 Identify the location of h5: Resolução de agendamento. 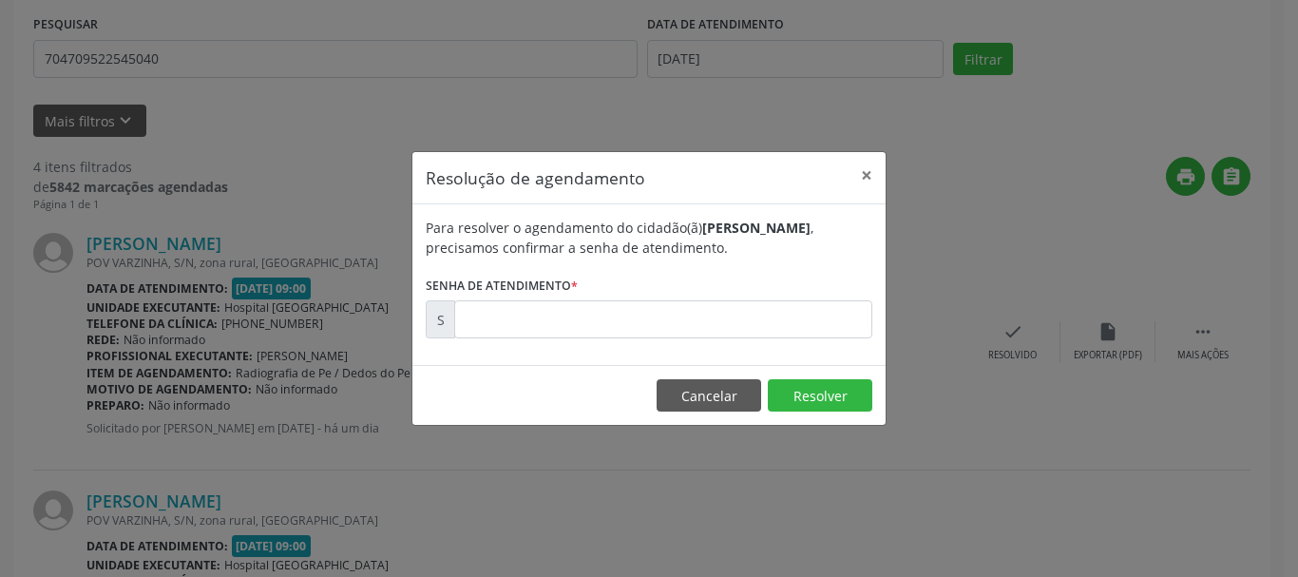
(535, 178).